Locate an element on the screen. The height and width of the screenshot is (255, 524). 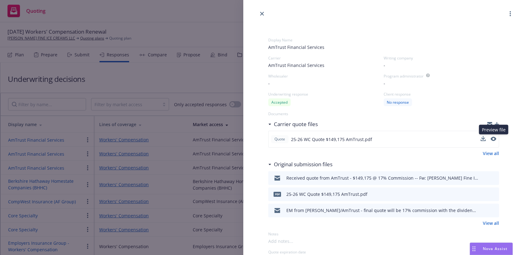
div: Carrier quote files is located at coordinates (293, 124).